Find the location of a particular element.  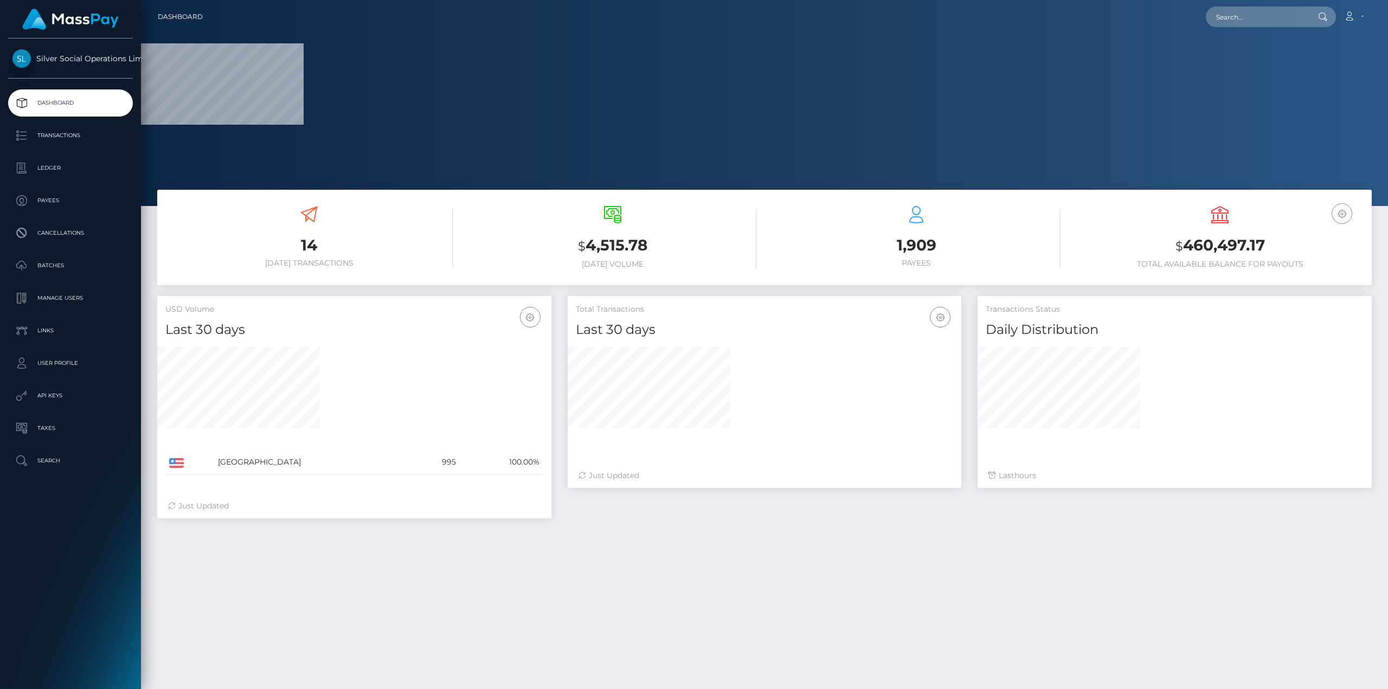

p: Transactions is located at coordinates (70, 136).